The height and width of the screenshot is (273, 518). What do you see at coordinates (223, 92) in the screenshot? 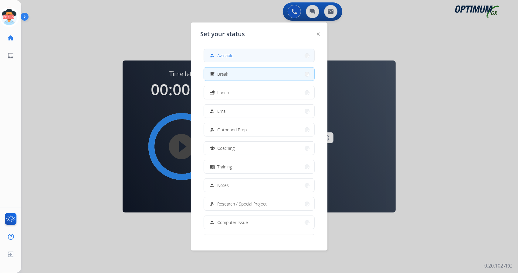
I see `span: Lunch` at bounding box center [223, 92].